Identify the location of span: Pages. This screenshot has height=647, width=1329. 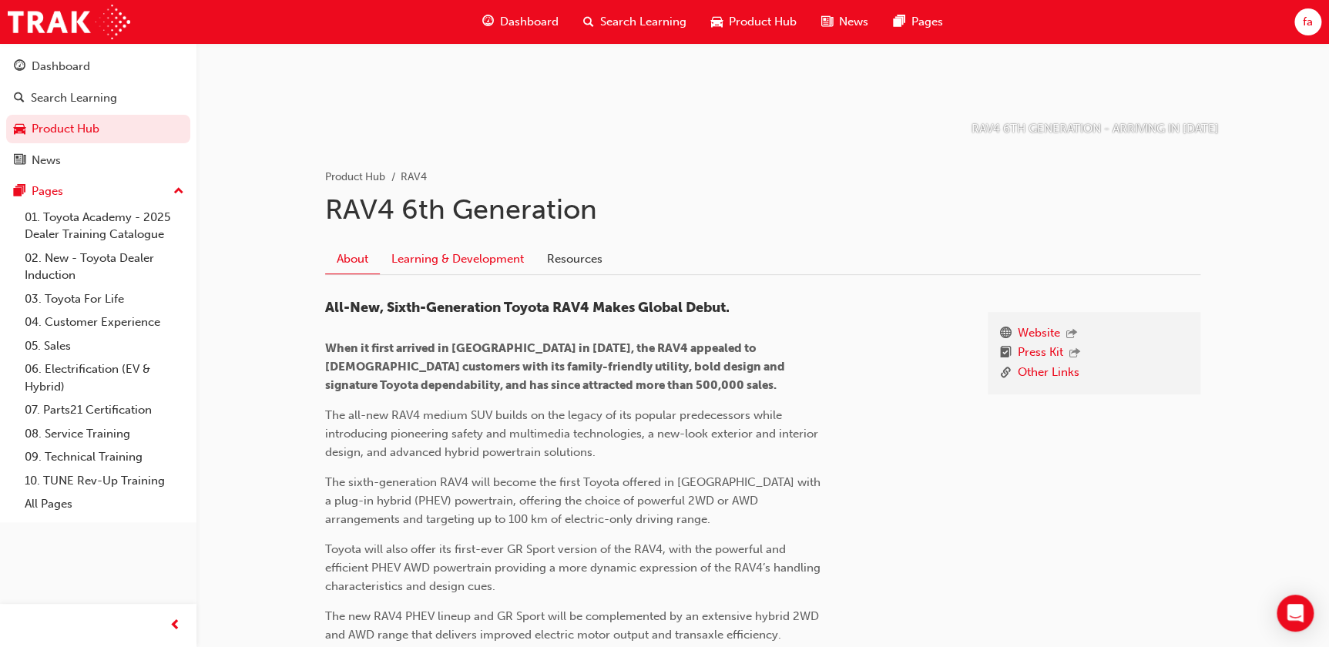
(926, 22).